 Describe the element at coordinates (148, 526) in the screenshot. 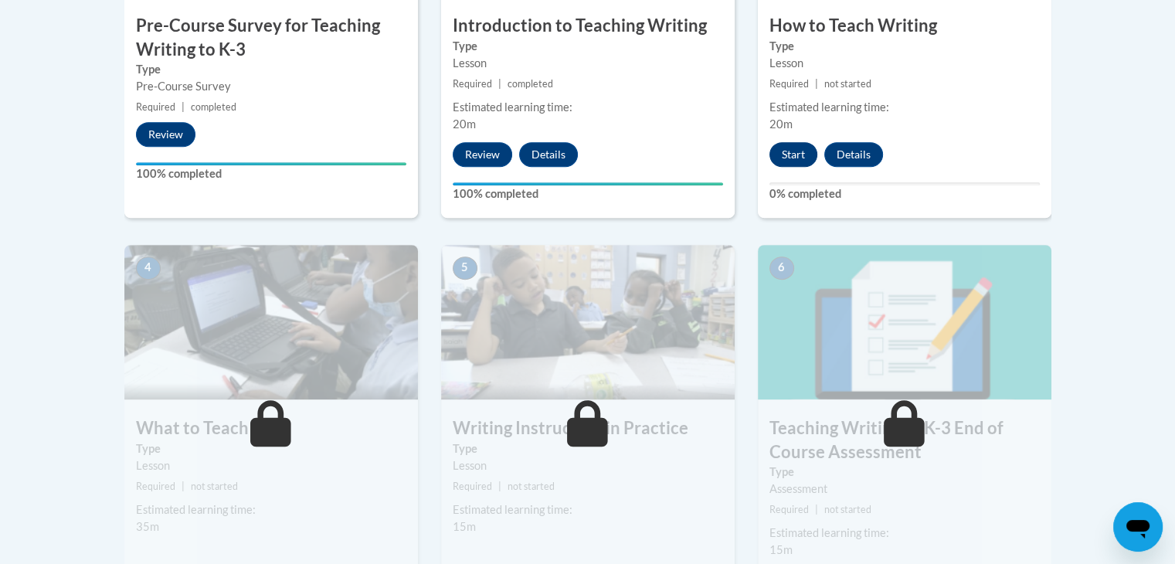

I see `span: 35m` at that location.